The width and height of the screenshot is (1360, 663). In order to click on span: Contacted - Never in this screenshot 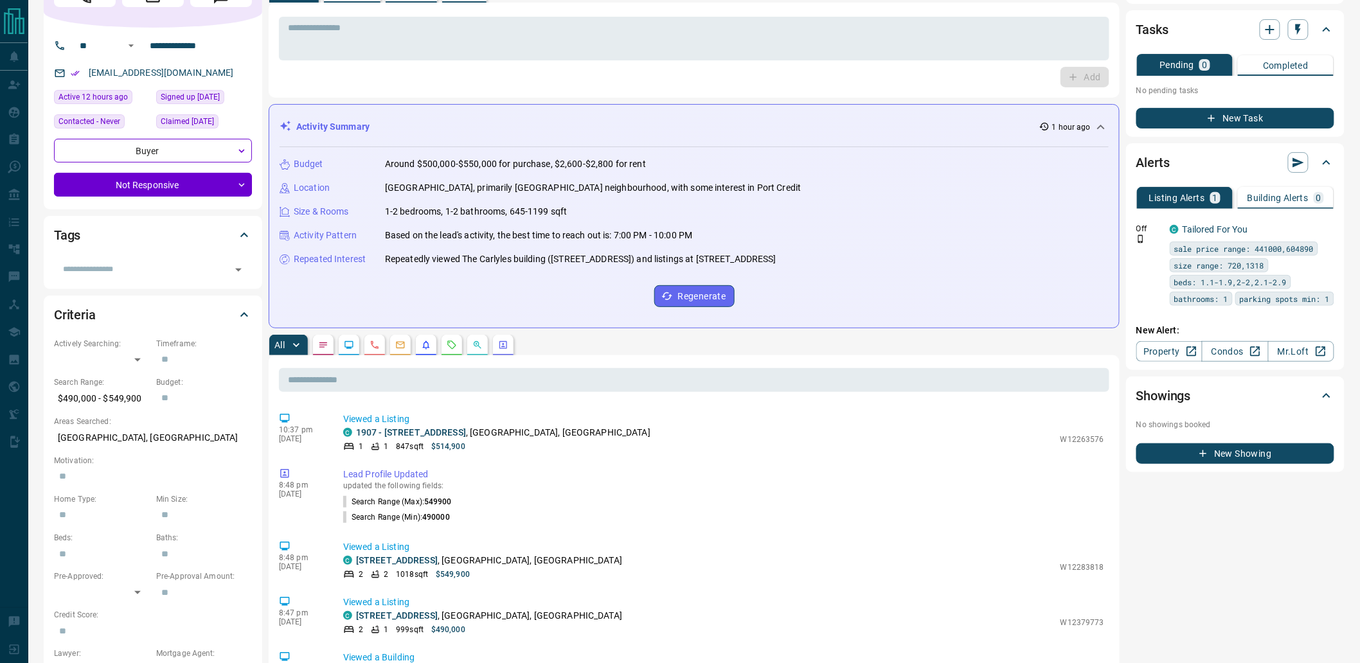, I will do `click(89, 121)`.